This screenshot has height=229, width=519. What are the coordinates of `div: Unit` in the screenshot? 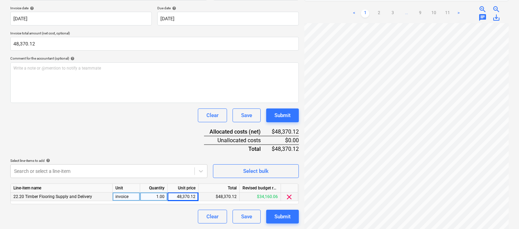 It's located at (126, 188).